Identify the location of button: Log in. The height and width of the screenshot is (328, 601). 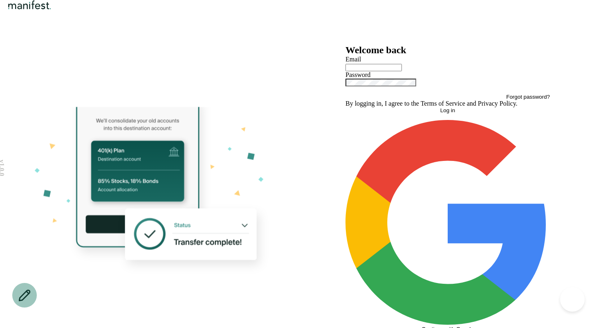
(448, 110).